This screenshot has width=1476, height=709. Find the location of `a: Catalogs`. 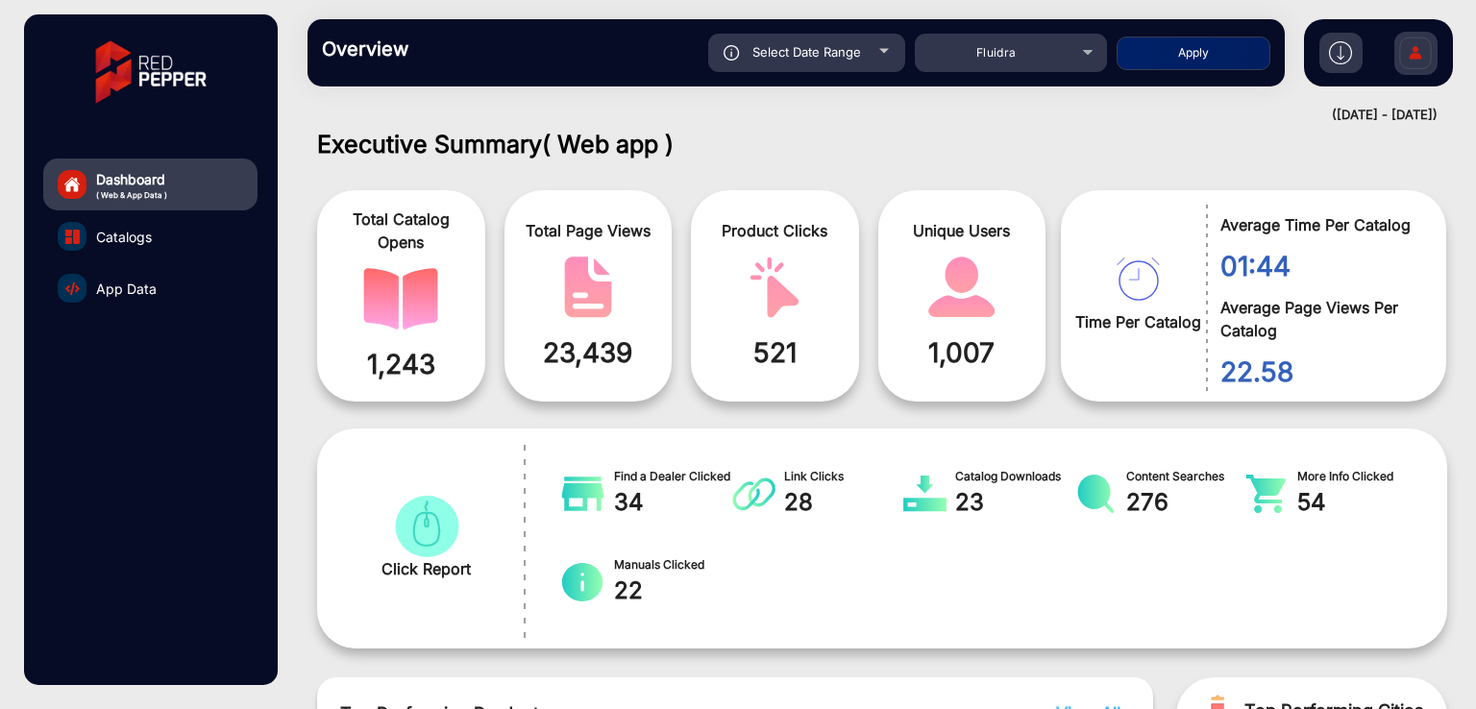

a: Catalogs is located at coordinates (150, 236).